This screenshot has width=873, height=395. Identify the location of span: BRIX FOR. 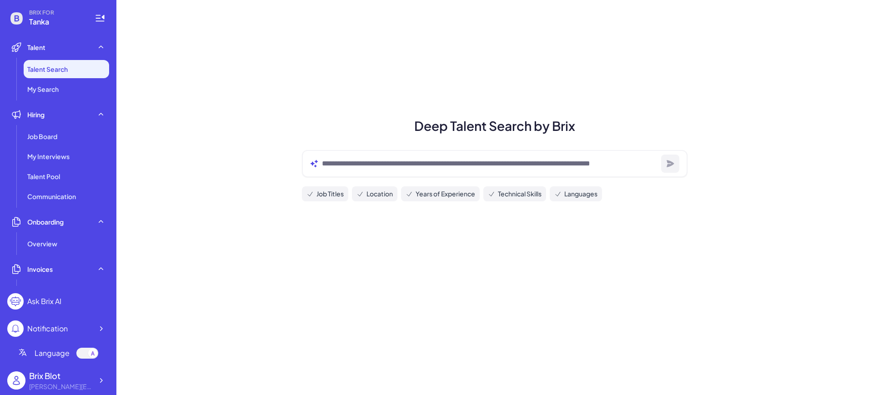
(56, 13).